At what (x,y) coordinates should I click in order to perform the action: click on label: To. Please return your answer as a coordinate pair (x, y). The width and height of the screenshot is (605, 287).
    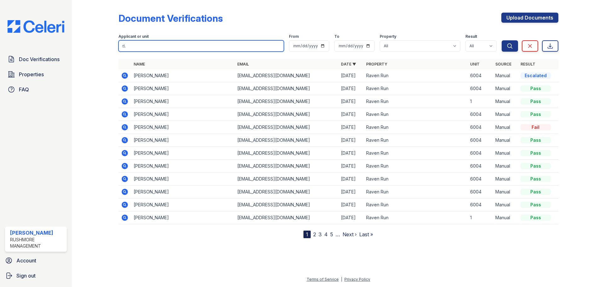
    Looking at the image, I should click on (337, 37).